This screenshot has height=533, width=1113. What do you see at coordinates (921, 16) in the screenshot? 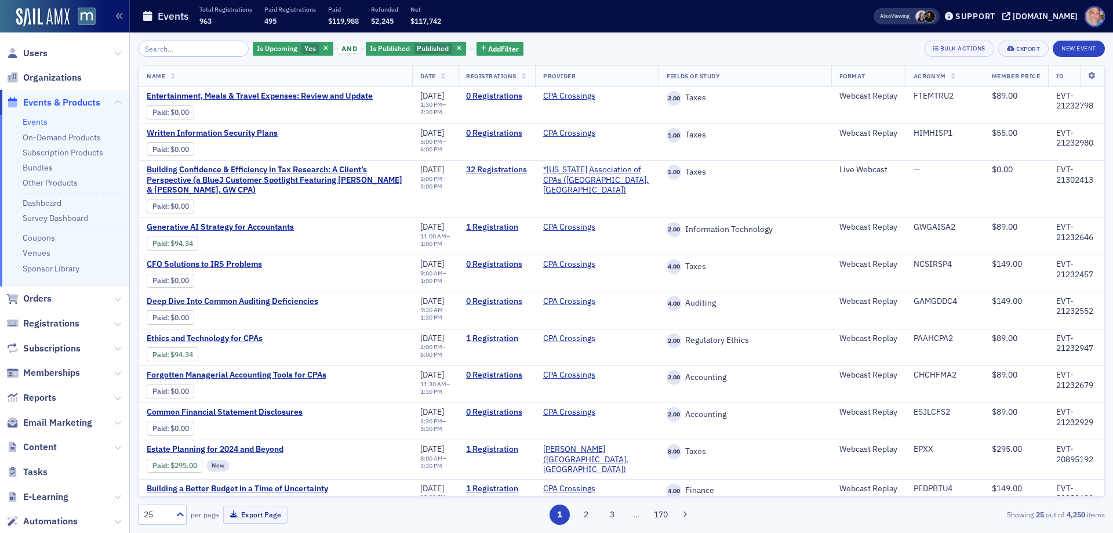
I see `span: Kelly Brown` at bounding box center [921, 16].